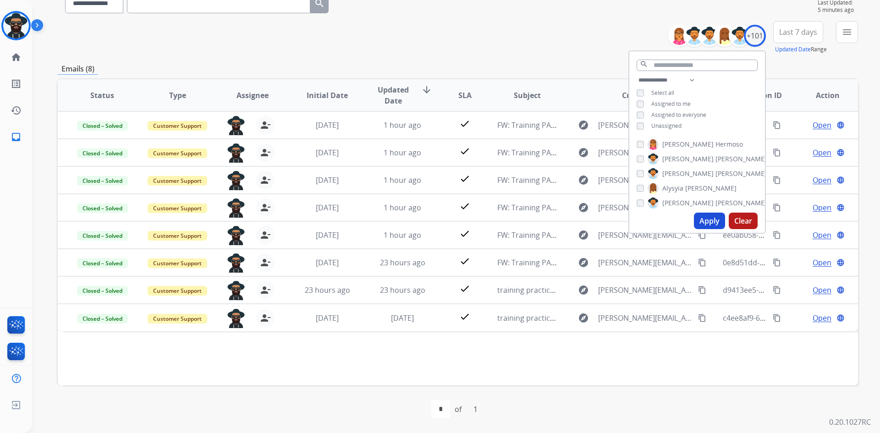 This screenshot has width=880, height=433. I want to click on span: SLA, so click(465, 95).